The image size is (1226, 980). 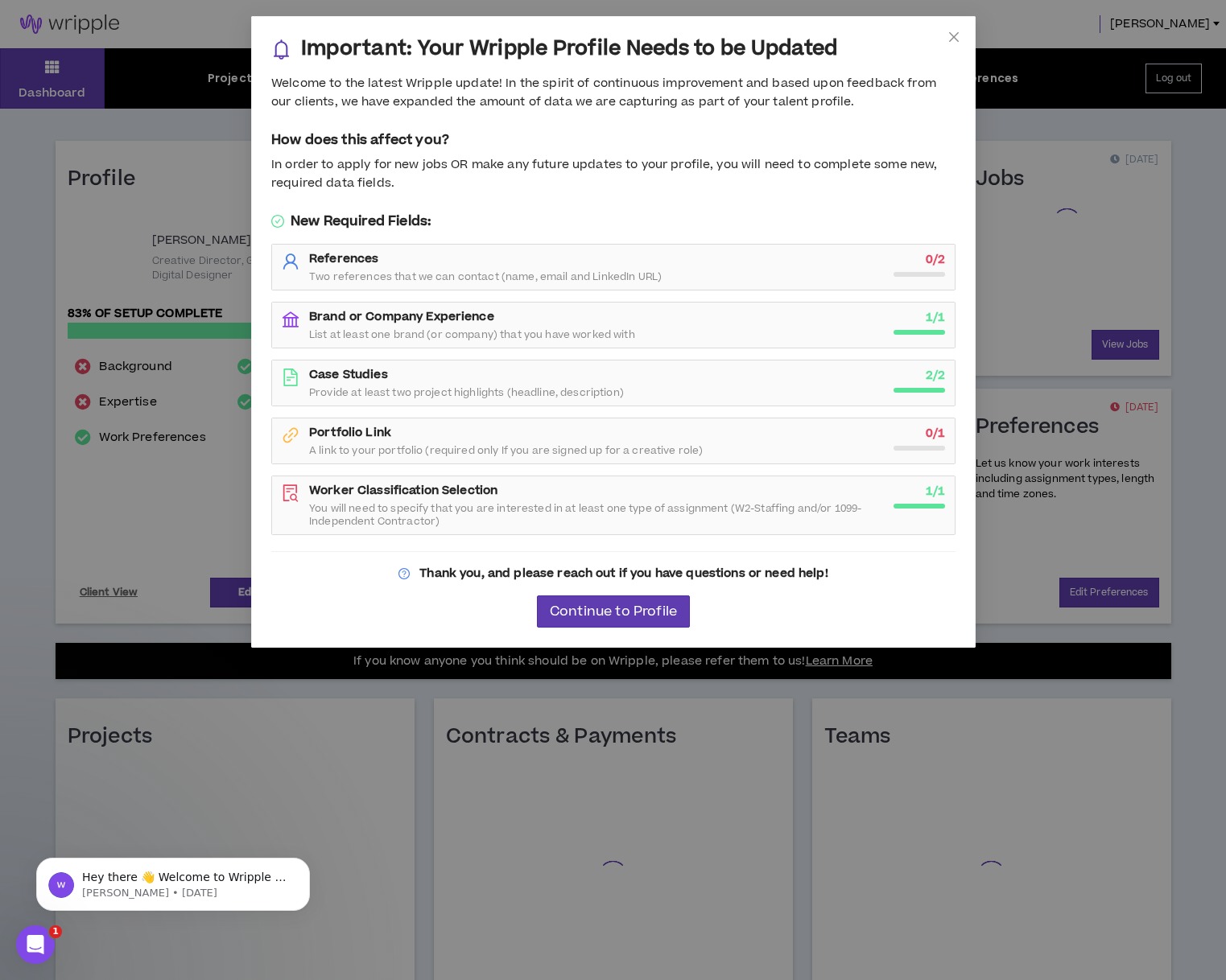 I want to click on strong: 0 / 2, so click(x=934, y=259).